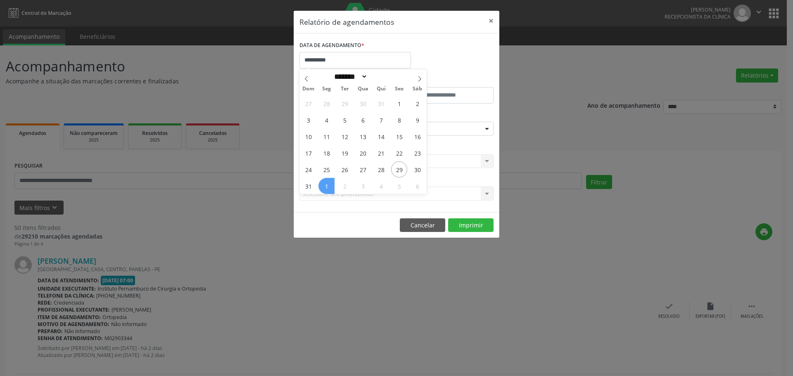 The image size is (793, 376). What do you see at coordinates (344, 186) in the screenshot?
I see `span: Setembro 2, 2025` at bounding box center [344, 186].